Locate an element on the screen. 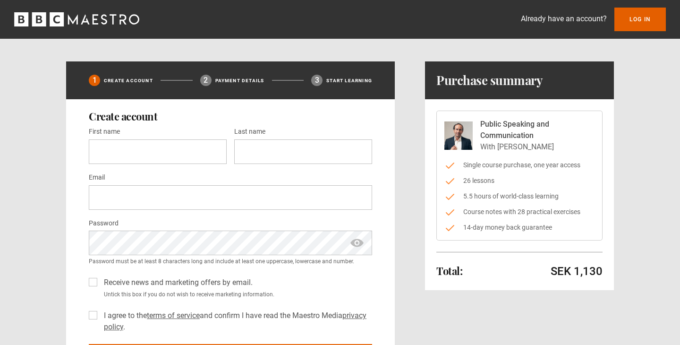 The height and width of the screenshot is (345, 680). li: 5.5 hours of world-class learning is located at coordinates (519, 196).